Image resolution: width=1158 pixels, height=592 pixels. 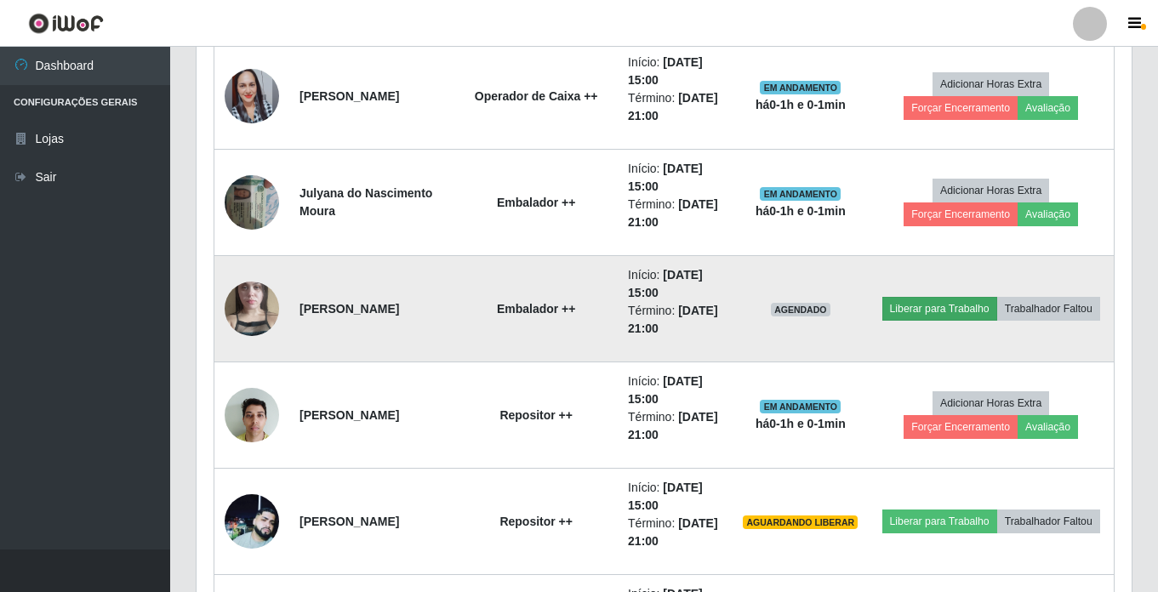 What do you see at coordinates (800, 523) in the screenshot?
I see `span: AGUARDANDO LIBERAR` at bounding box center [800, 523].